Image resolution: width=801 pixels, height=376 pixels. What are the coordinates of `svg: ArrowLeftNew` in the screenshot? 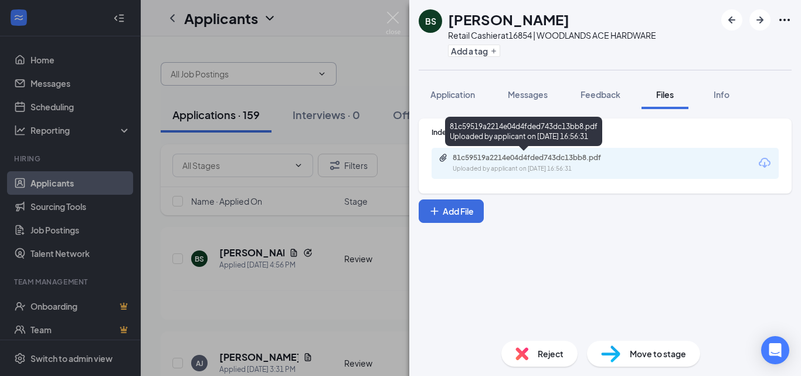 It's located at (732, 20).